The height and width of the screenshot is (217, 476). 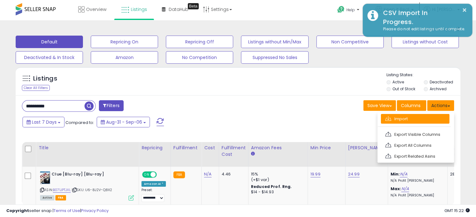 I want to click on label: Out of Stock, so click(x=403, y=89).